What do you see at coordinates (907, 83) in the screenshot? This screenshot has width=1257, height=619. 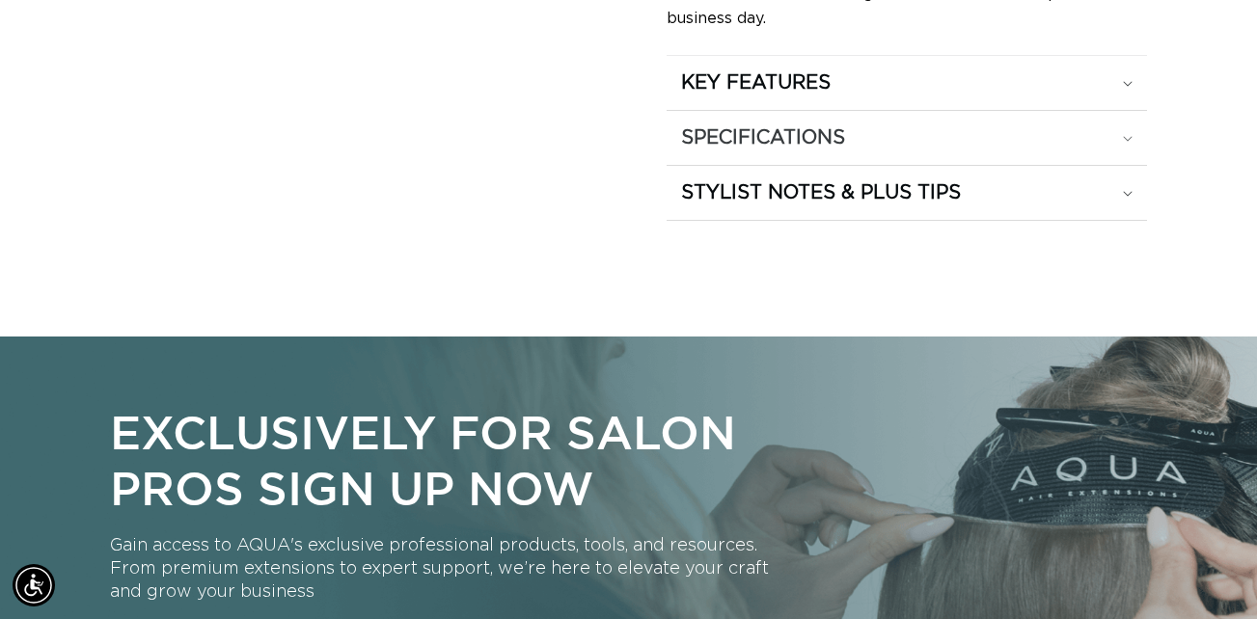 I see `summary: KEY FEATURES` at bounding box center [907, 83].